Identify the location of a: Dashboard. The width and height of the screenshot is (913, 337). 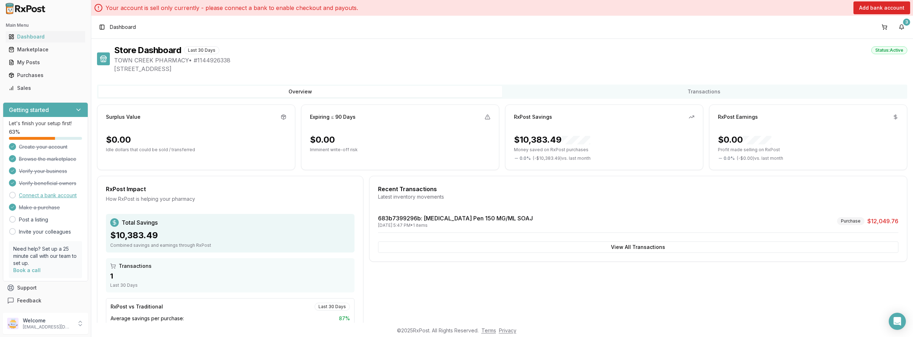
(45, 37).